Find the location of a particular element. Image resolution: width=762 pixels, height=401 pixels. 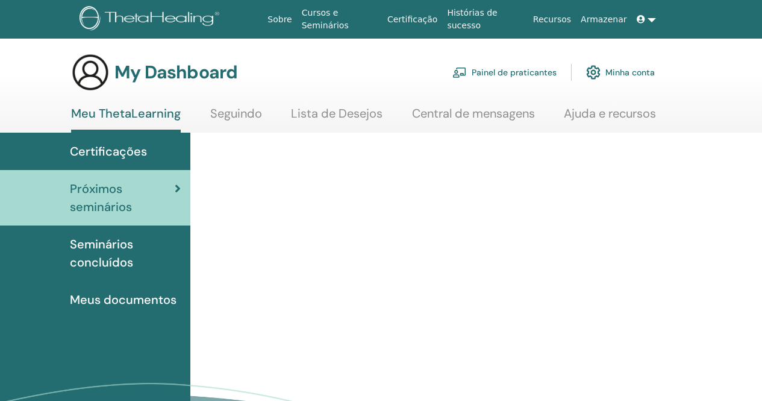

img: logo.png is located at coordinates (151, 19).